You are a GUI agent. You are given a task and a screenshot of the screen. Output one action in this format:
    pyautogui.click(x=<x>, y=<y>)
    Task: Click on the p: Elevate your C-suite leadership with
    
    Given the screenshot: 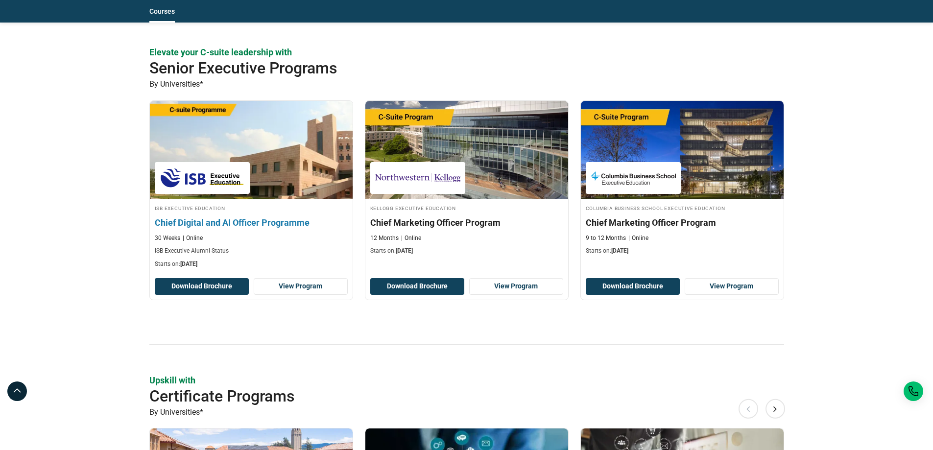 What is the action you would take?
    pyautogui.click(x=467, y=52)
    